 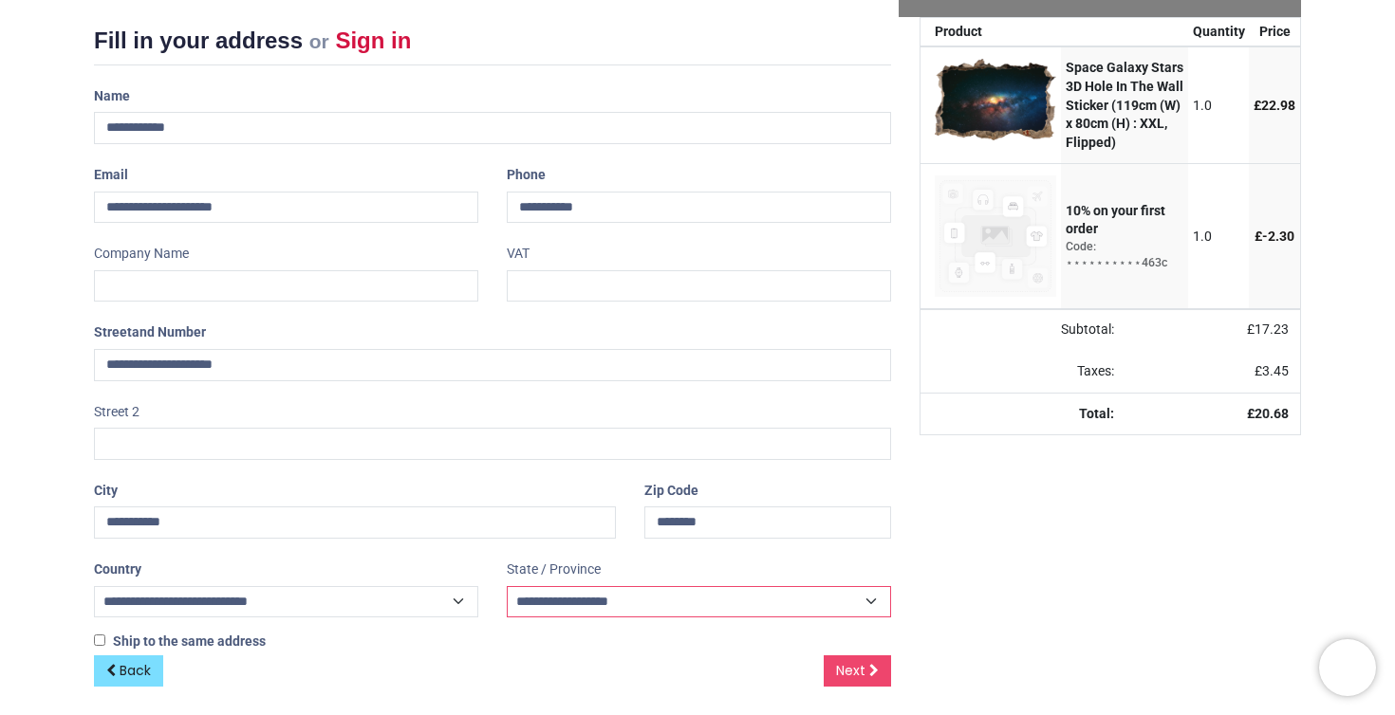 What do you see at coordinates (100, 640) in the screenshot?
I see `input: Ship to the same address` at bounding box center [100, 640].